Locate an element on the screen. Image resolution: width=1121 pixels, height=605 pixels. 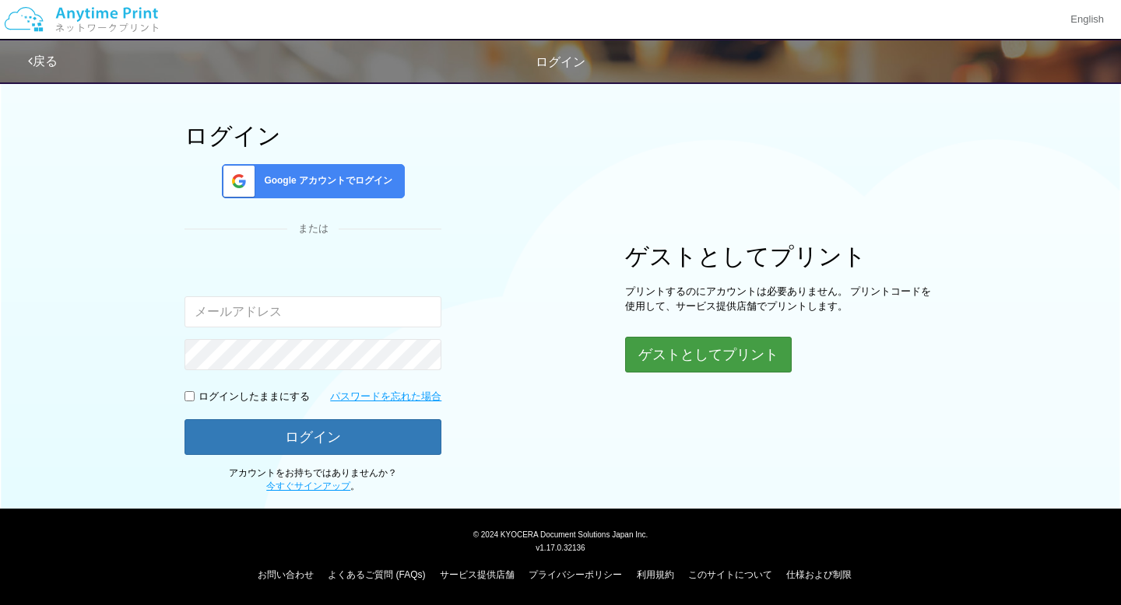
a: 利用規約 is located at coordinates (655, 575).